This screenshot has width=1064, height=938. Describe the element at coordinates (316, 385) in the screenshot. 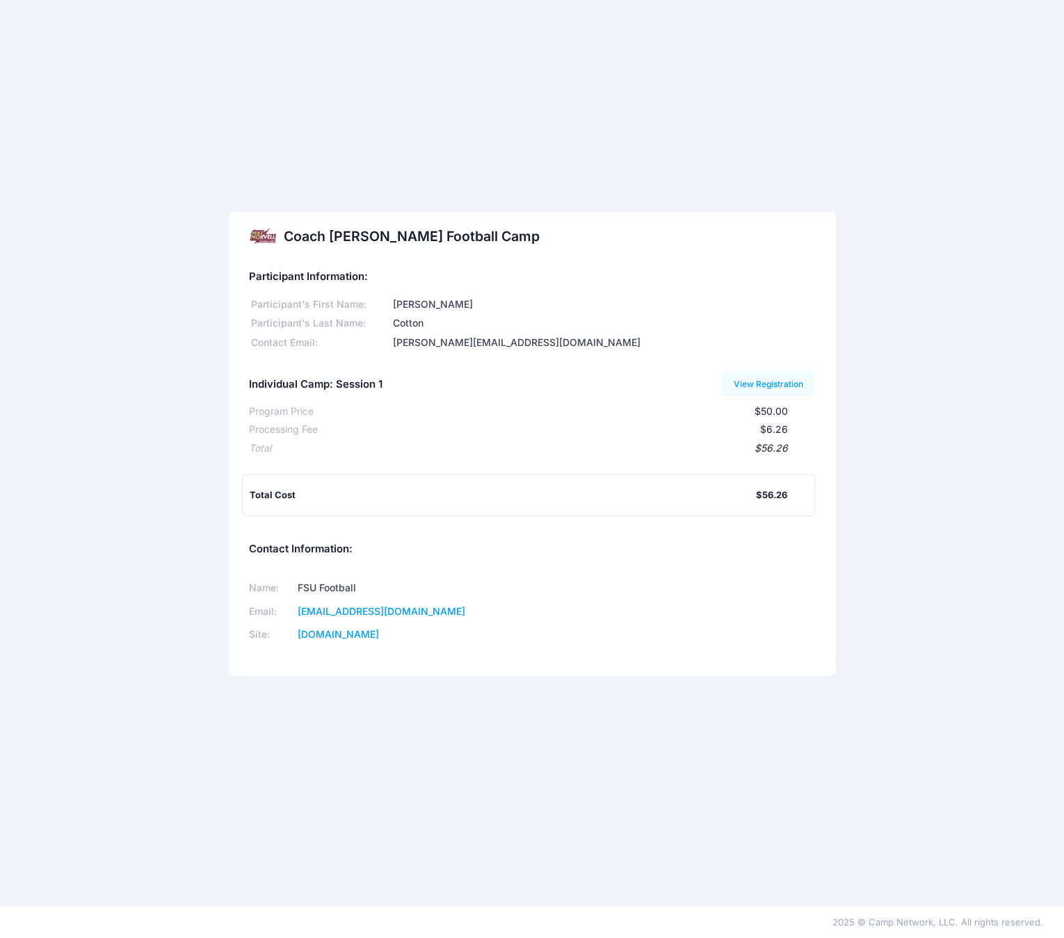

I see `h5: Individual Camp: Session 1` at that location.